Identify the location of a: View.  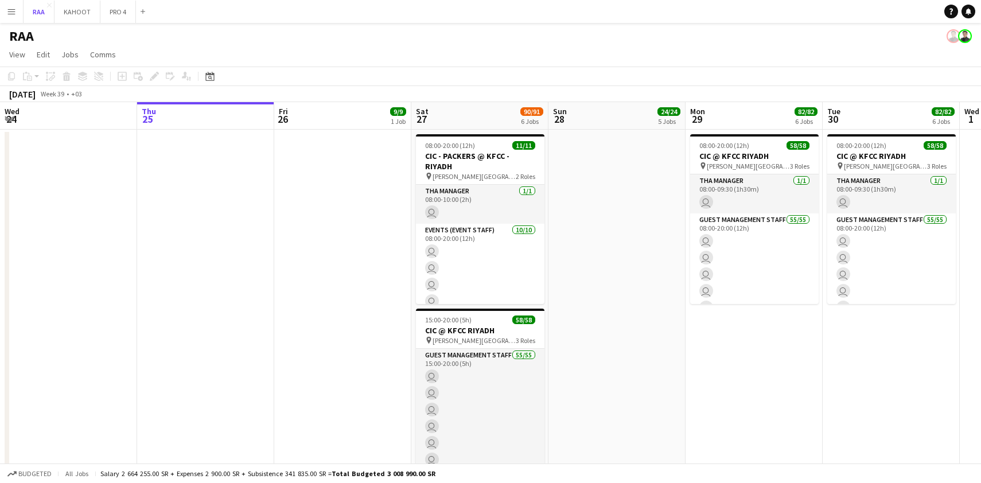
(17, 54).